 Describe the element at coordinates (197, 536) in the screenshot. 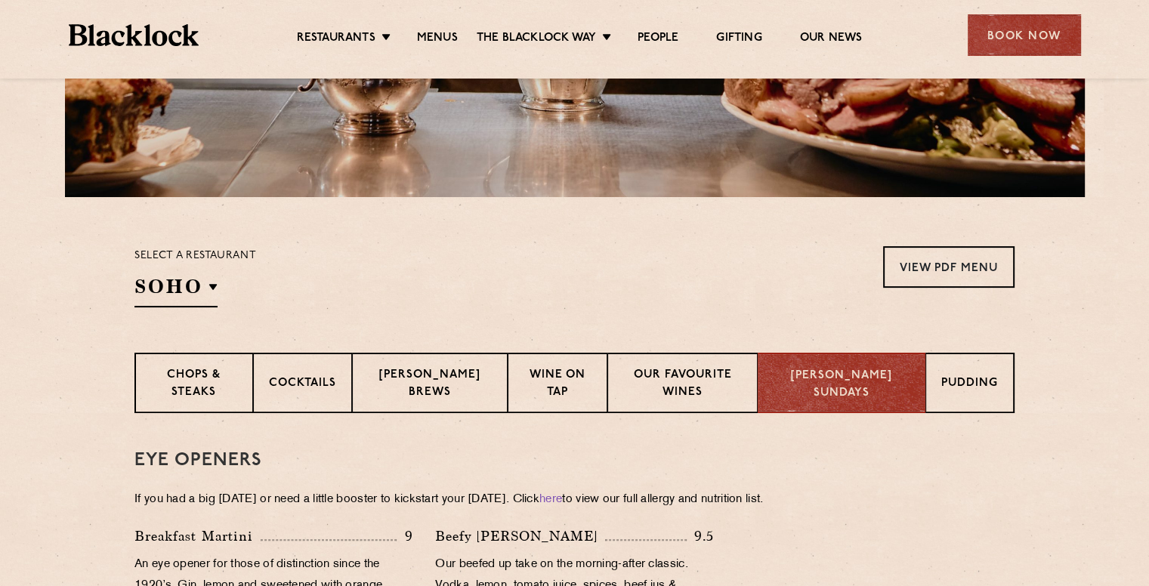

I see `p: Breakfast Martini` at that location.